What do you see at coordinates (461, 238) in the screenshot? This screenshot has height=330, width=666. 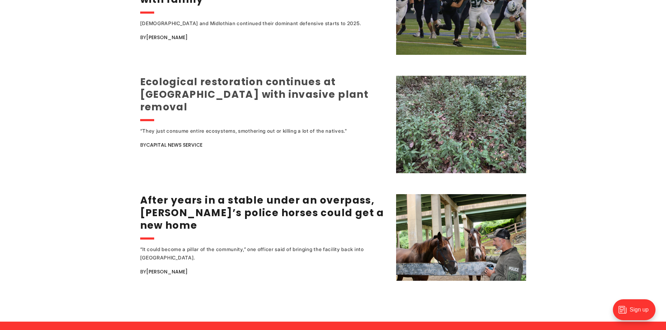 I see `img: After years in a stable under an overpass, Richmond’s police horses could get a new home` at bounding box center [461, 238].